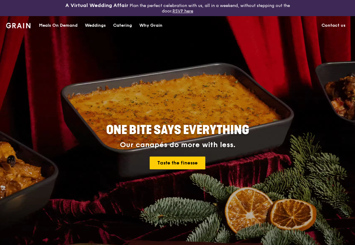 This screenshot has width=355, height=245. What do you see at coordinates (333, 26) in the screenshot?
I see `a: Contact us` at bounding box center [333, 26].